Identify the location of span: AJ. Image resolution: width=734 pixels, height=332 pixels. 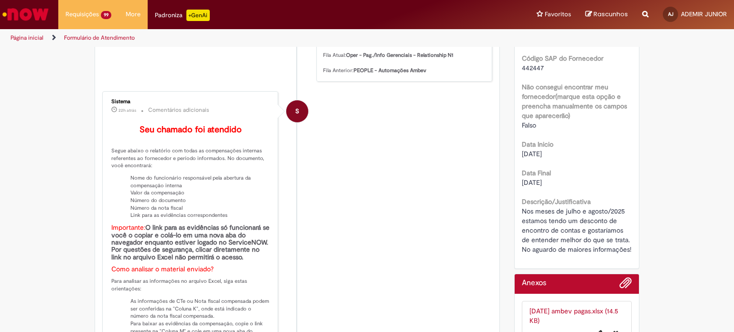
(671, 14).